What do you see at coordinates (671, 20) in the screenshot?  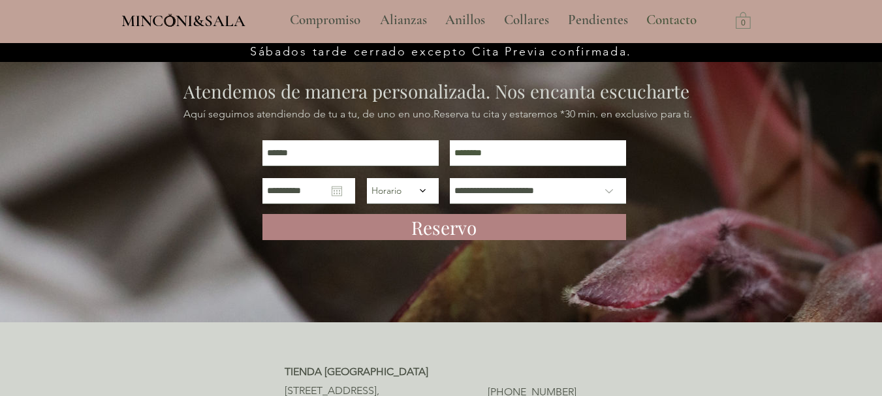 I see `p: Contacto` at bounding box center [671, 20].